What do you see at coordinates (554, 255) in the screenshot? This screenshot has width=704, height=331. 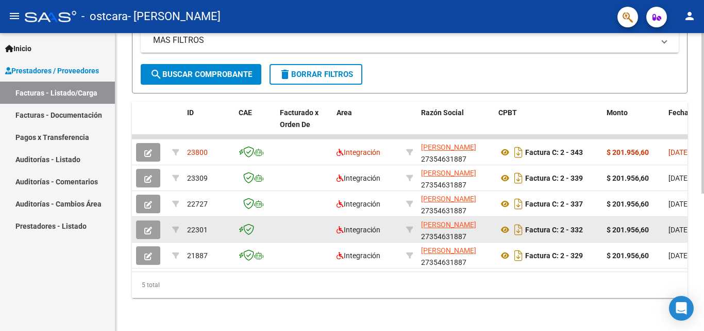 I see `strong: Factura C: 2 - 329` at bounding box center [554, 255].